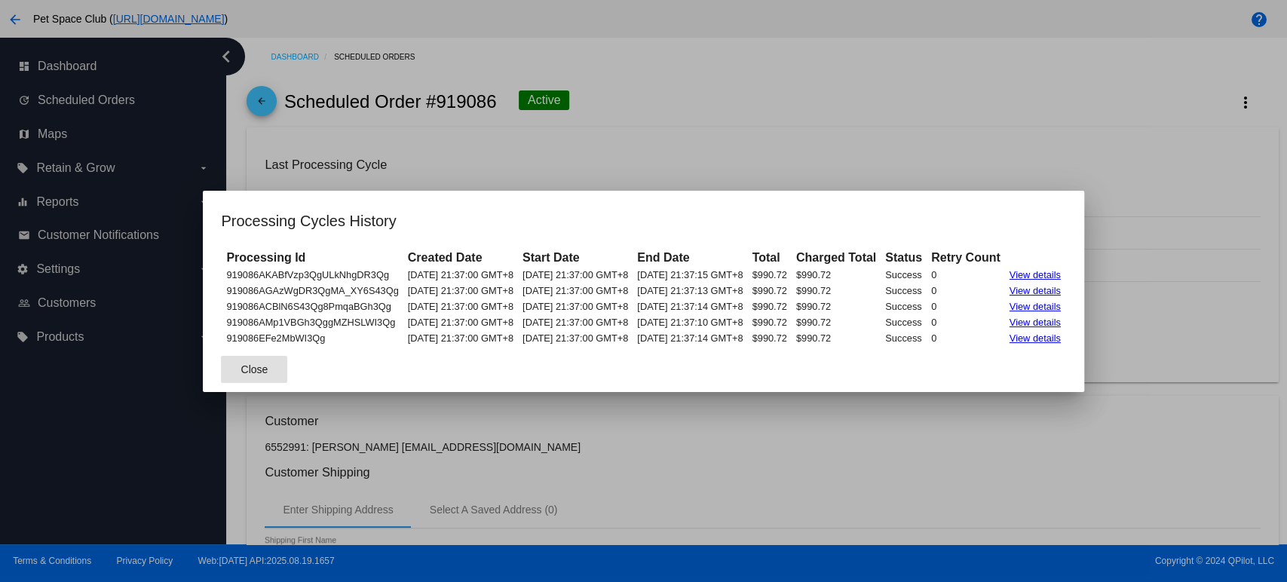 The height and width of the screenshot is (582, 1287). Describe the element at coordinates (312, 258) in the screenshot. I see `th: Processing Id` at that location.